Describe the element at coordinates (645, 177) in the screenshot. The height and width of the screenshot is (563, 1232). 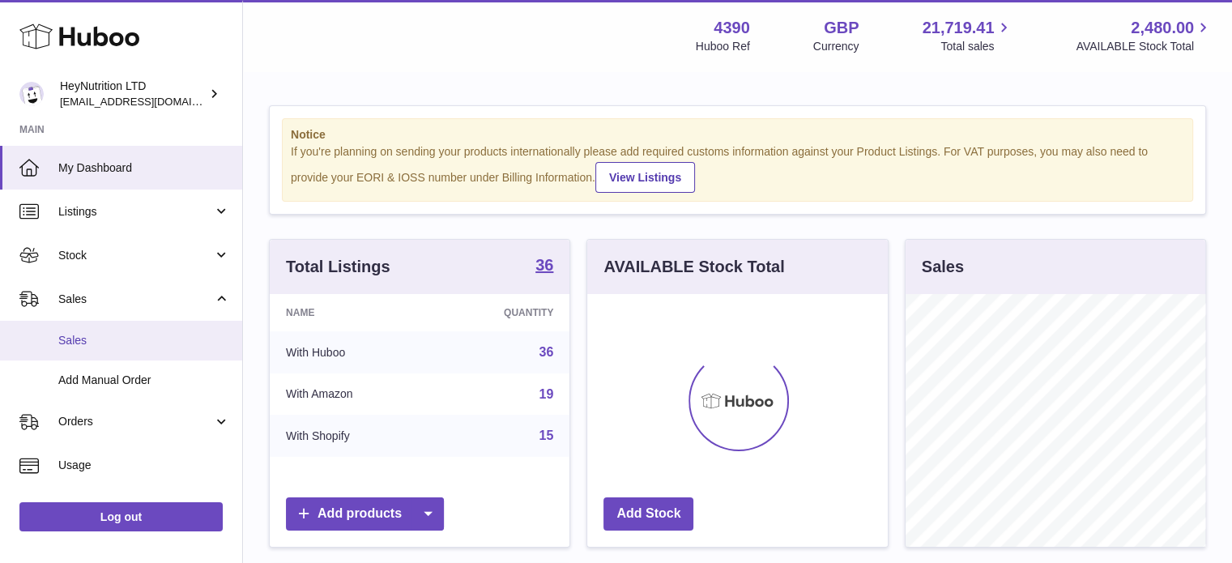
I see `a: View Listings` at that location.